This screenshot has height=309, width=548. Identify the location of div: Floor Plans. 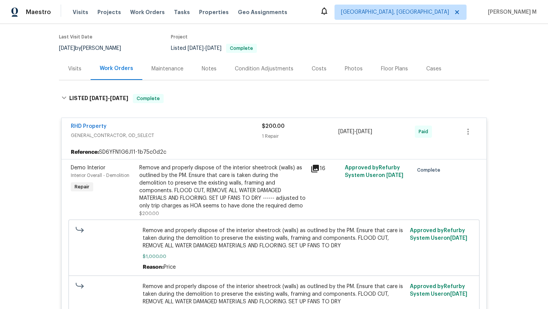
(394, 69).